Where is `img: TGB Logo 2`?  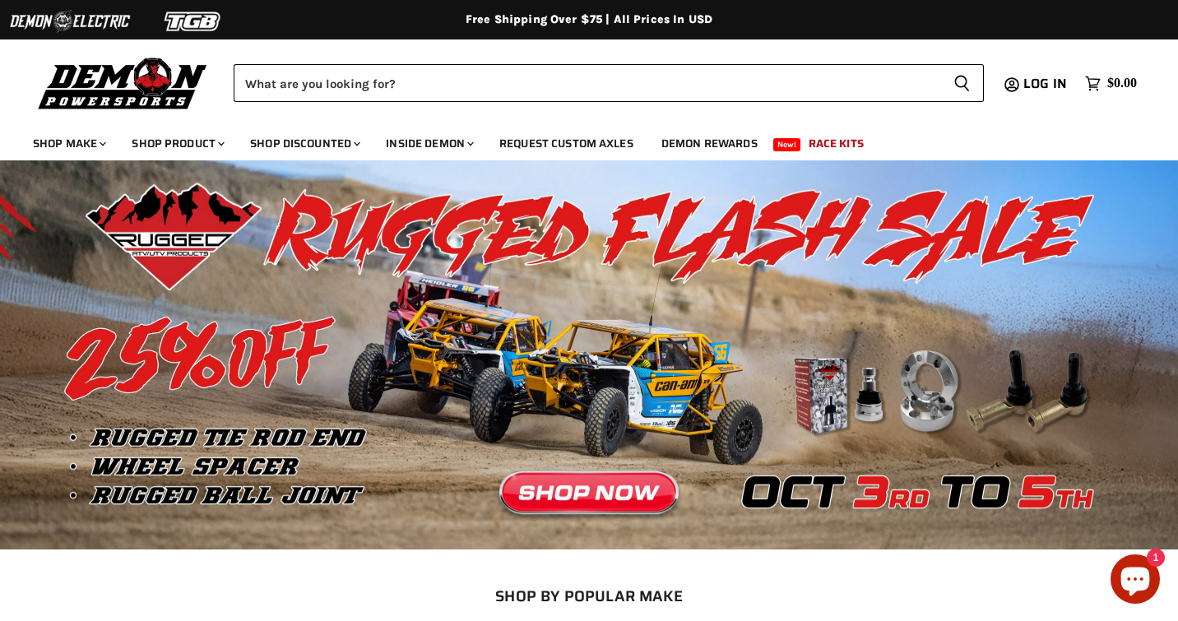
img: TGB Logo 2 is located at coordinates (193, 21).